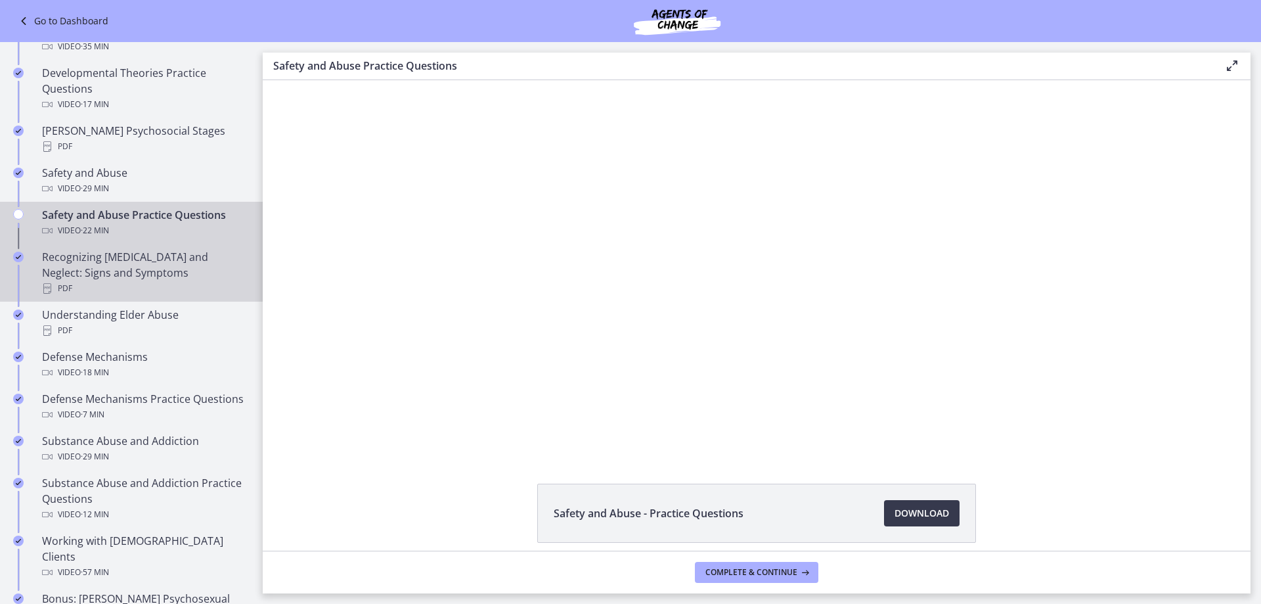  I want to click on a: Go to Dashboard, so click(62, 21).